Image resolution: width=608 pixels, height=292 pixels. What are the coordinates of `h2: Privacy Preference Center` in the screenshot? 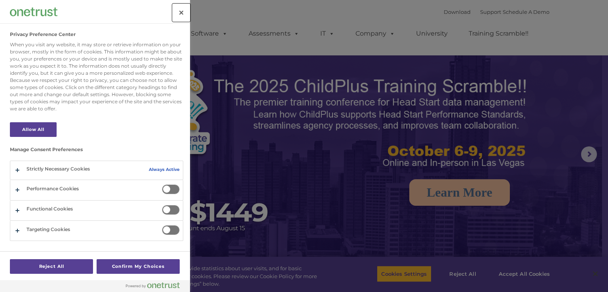 It's located at (43, 34).